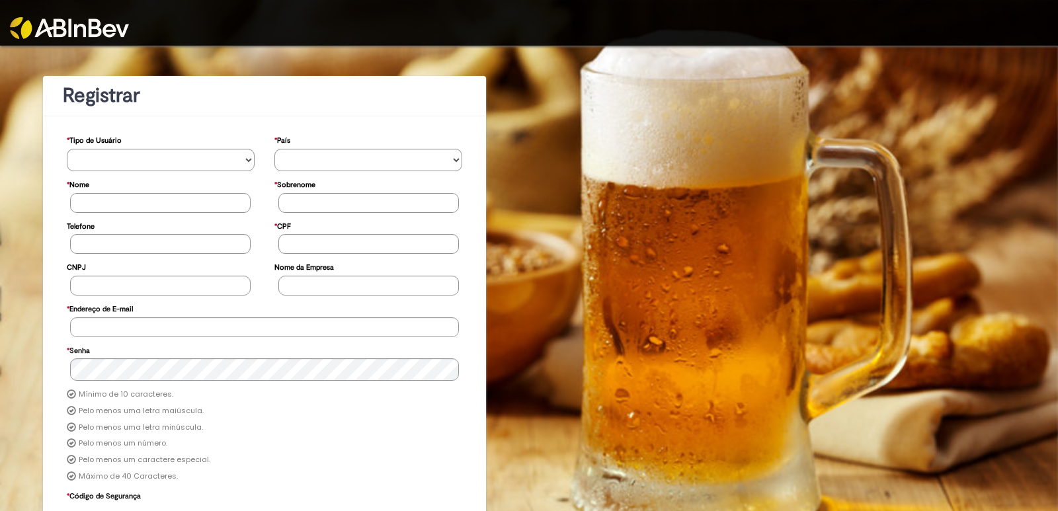 This screenshot has width=1058, height=511. What do you see at coordinates (123, 444) in the screenshot?
I see `label: Pelo menos um número.` at bounding box center [123, 444].